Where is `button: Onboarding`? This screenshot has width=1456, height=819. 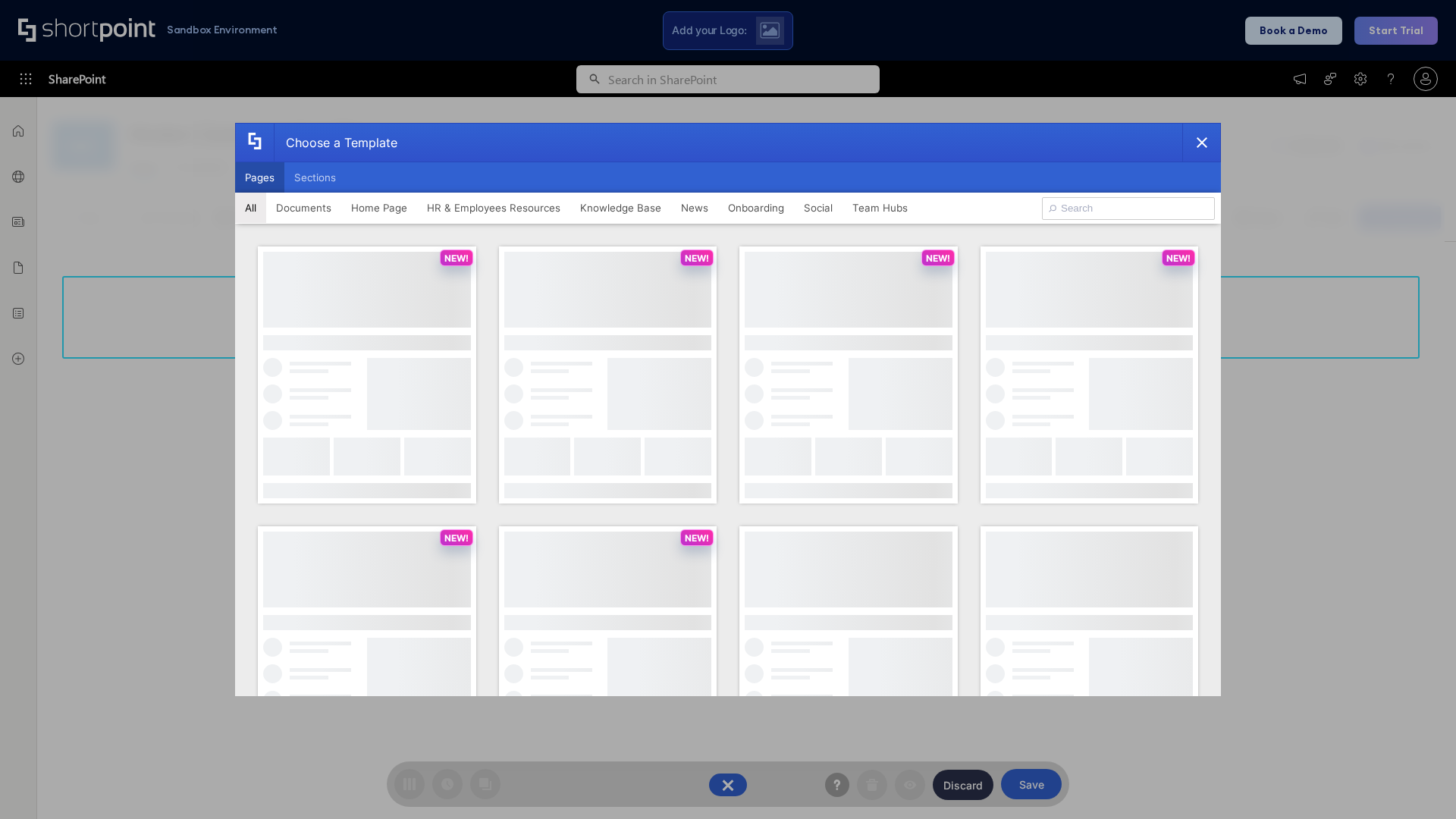 button: Onboarding is located at coordinates (756, 208).